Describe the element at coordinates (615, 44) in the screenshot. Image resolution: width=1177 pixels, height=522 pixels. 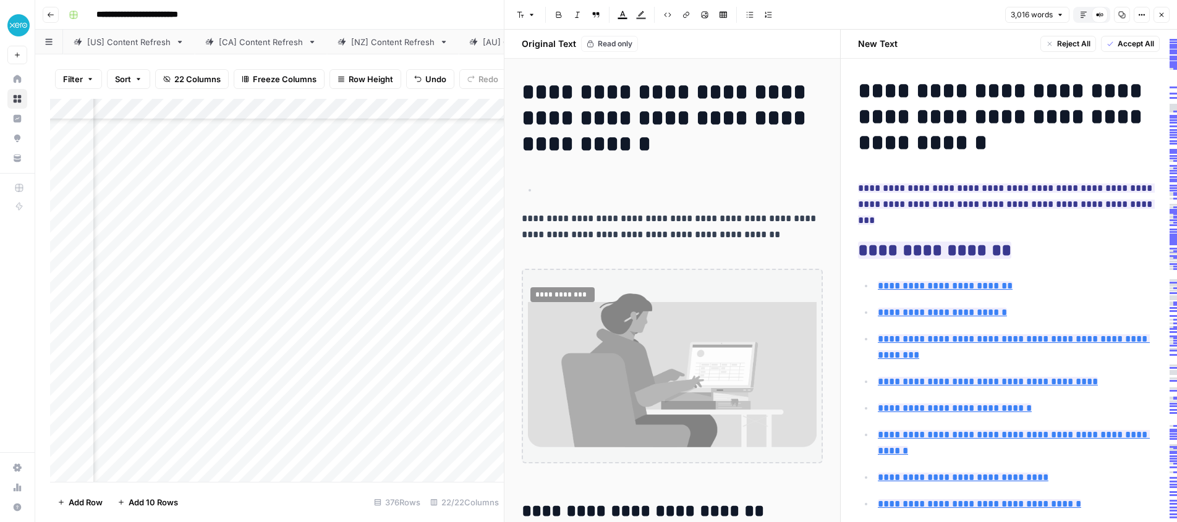
I see `span: Read only` at that location.